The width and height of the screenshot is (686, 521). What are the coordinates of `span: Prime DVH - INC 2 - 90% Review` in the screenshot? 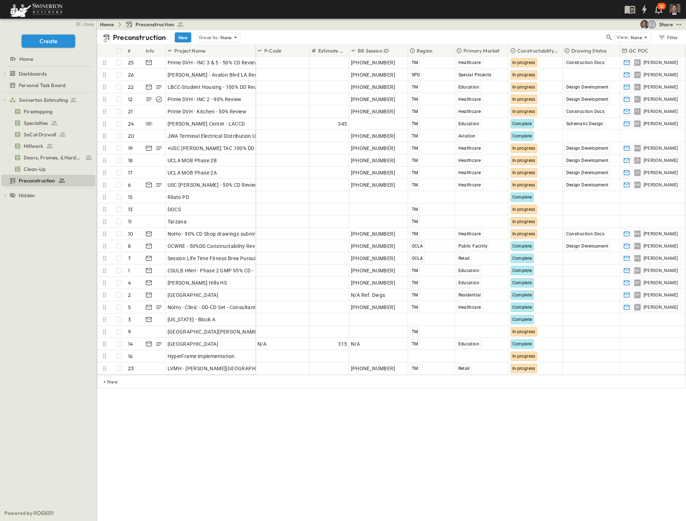 It's located at (205, 99).